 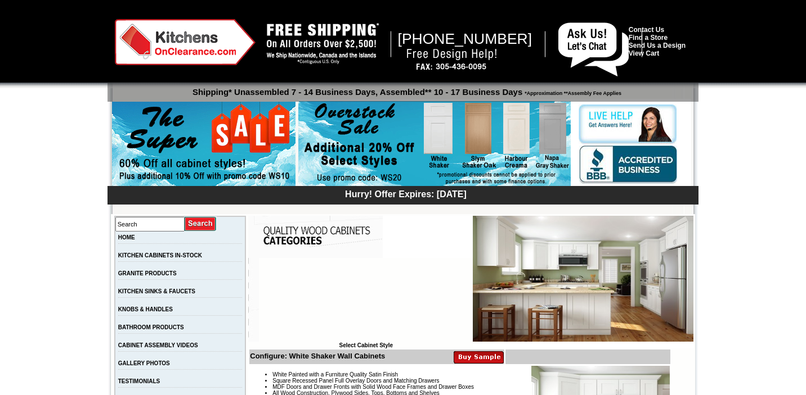 What do you see at coordinates (139, 381) in the screenshot?
I see `a: TESTIMONIALS` at bounding box center [139, 381].